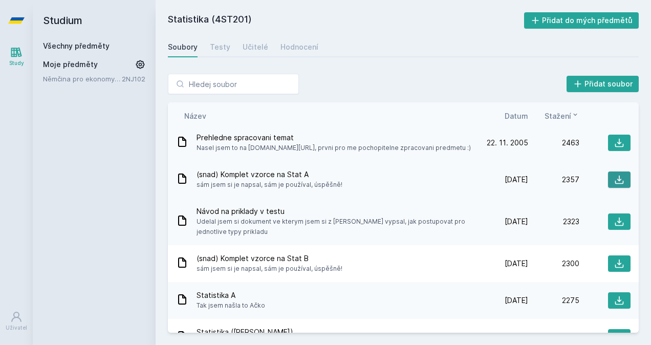 The image size is (651, 345). I want to click on div: Study, so click(16, 63).